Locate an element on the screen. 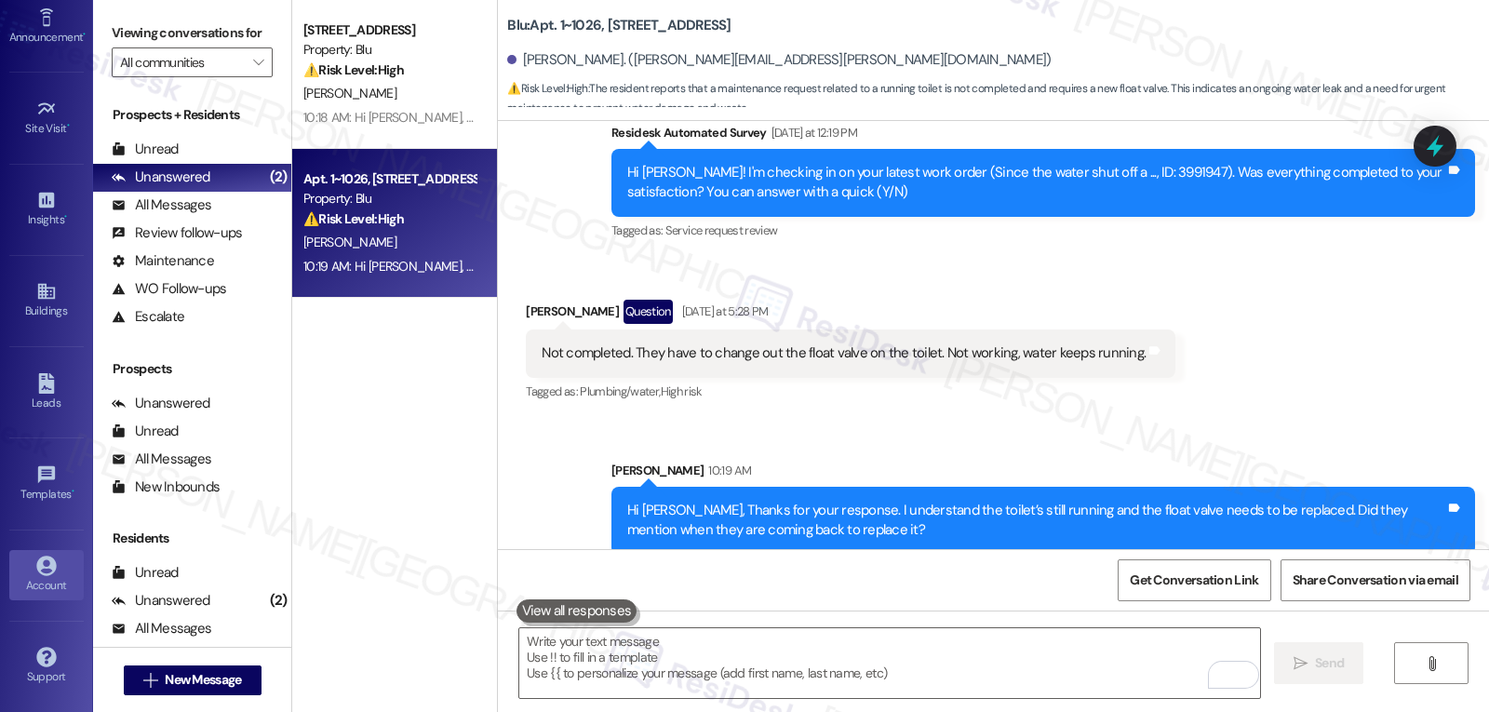  div: Residents is located at coordinates (192, 538).